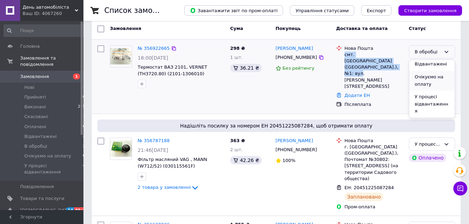 The width and height of the screenshot is (469, 224). I want to click on span: Покупець, so click(288, 28).